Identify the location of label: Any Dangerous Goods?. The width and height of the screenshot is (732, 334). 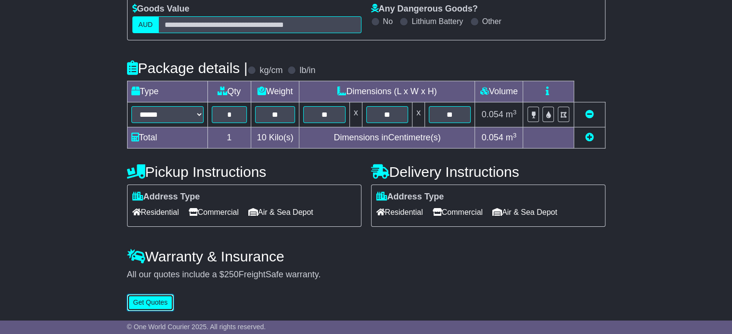
(424, 9).